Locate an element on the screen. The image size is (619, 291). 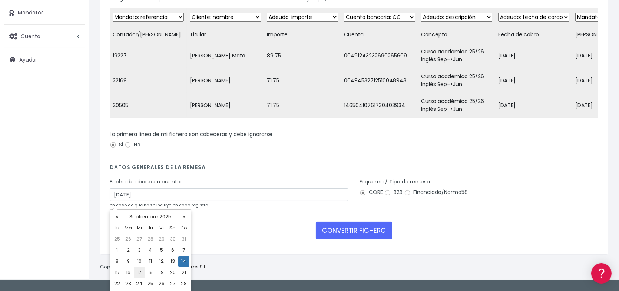
small: en caso de que no se incluya en cada registro is located at coordinates (159, 205).